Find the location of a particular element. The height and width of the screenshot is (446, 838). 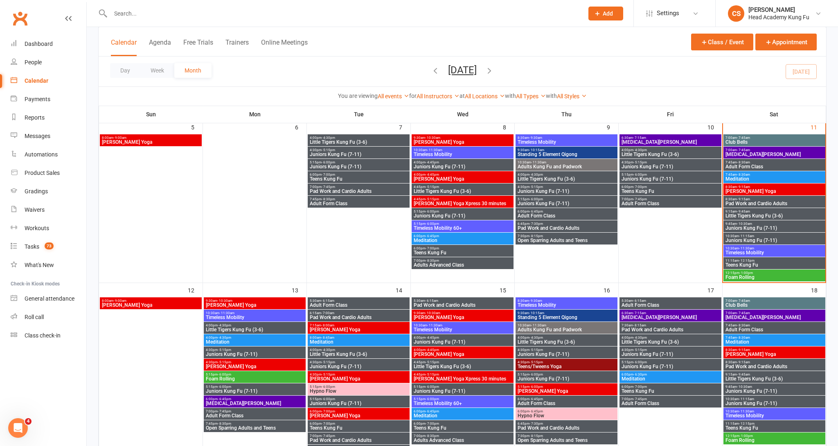

span: 4:45pm is located at coordinates (462, 199).